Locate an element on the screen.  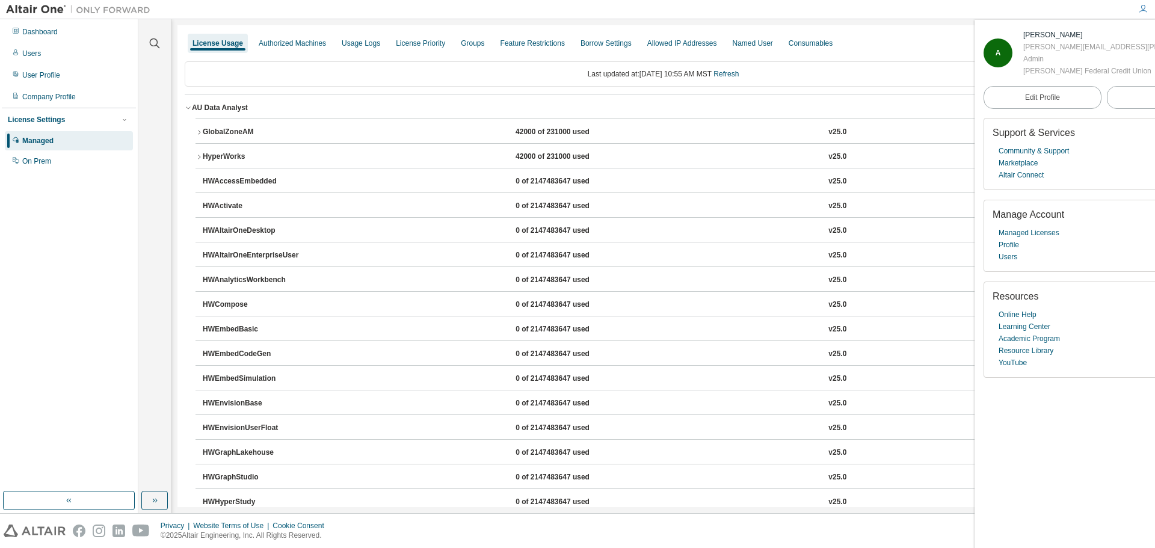
div: Users is located at coordinates (31, 54).